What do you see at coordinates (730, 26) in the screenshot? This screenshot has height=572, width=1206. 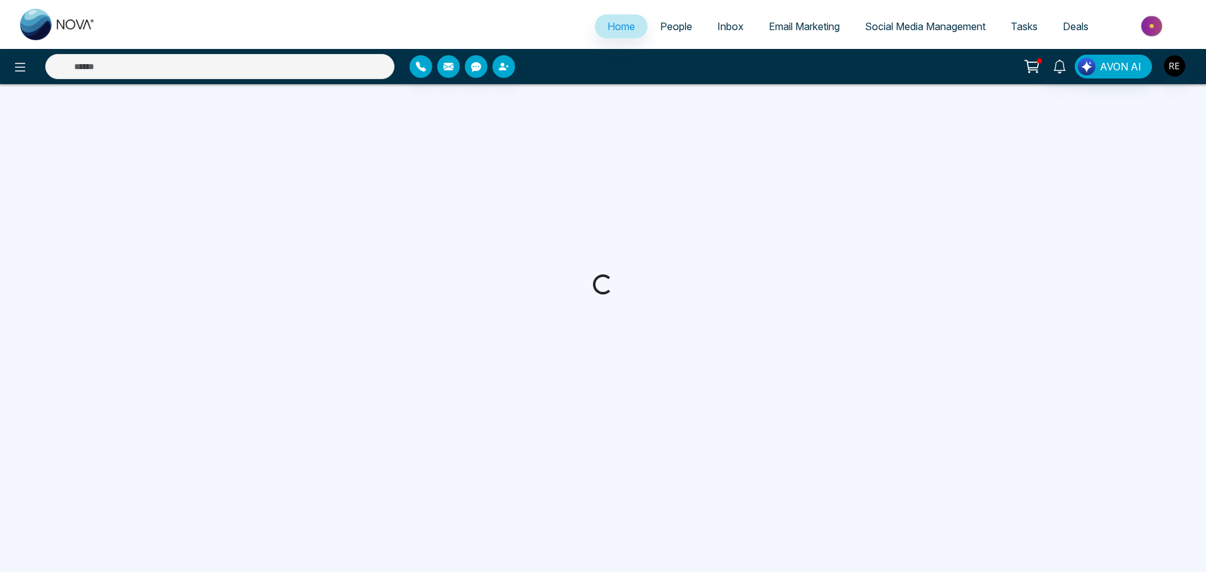 I see `span: Inbox` at bounding box center [730, 26].